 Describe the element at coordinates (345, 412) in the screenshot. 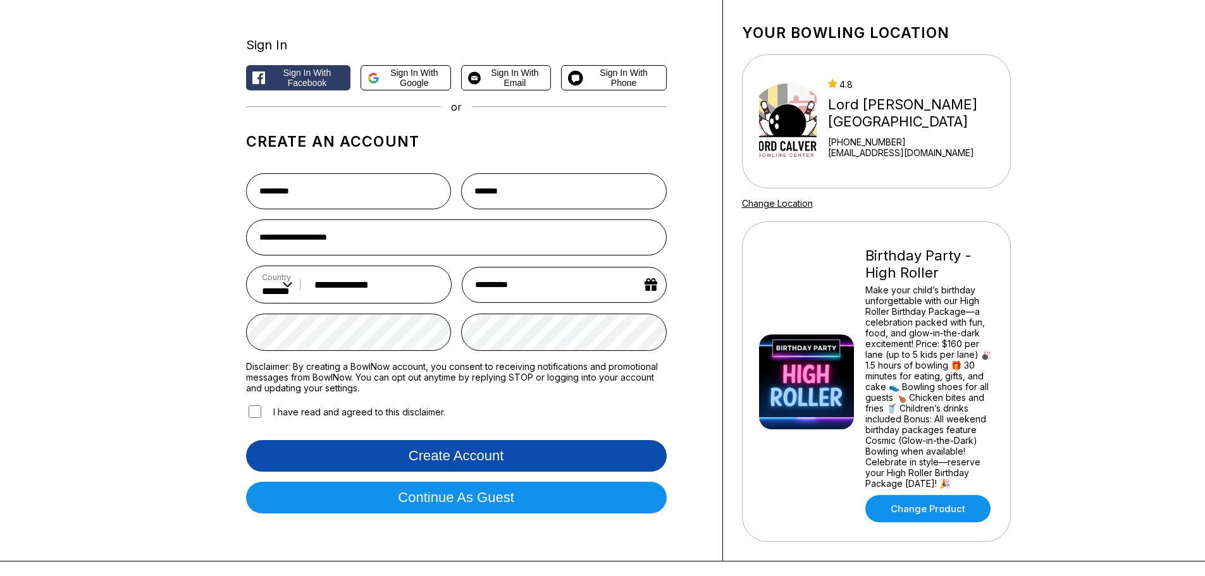

I see `label: I have read and agreed to this disclaimer.` at that location.